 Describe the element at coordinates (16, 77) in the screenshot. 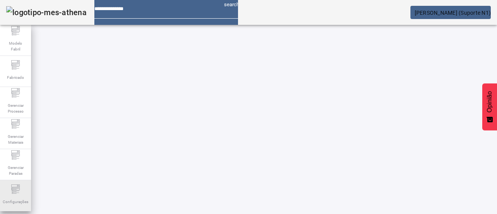

I see `font: Fabricado` at that location.